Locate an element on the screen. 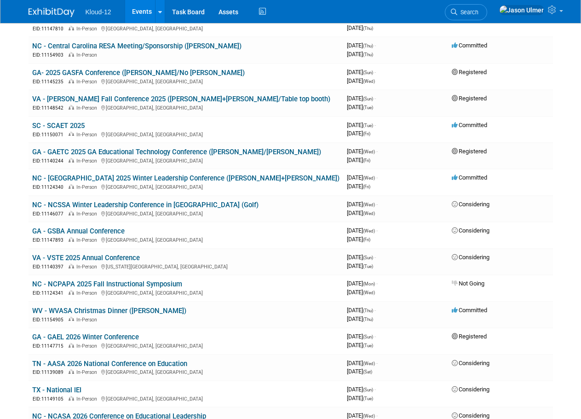 The height and width of the screenshot is (419, 581). span: EID: 11154903 is located at coordinates (50, 55).